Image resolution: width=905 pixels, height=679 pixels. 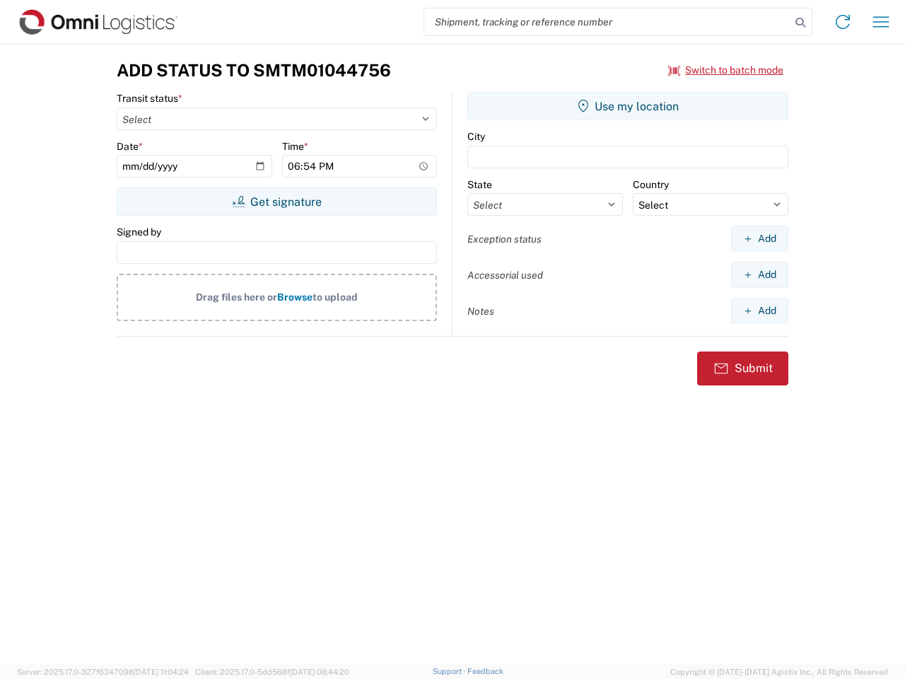 What do you see at coordinates (129, 146) in the screenshot?
I see `label: Date` at bounding box center [129, 146].